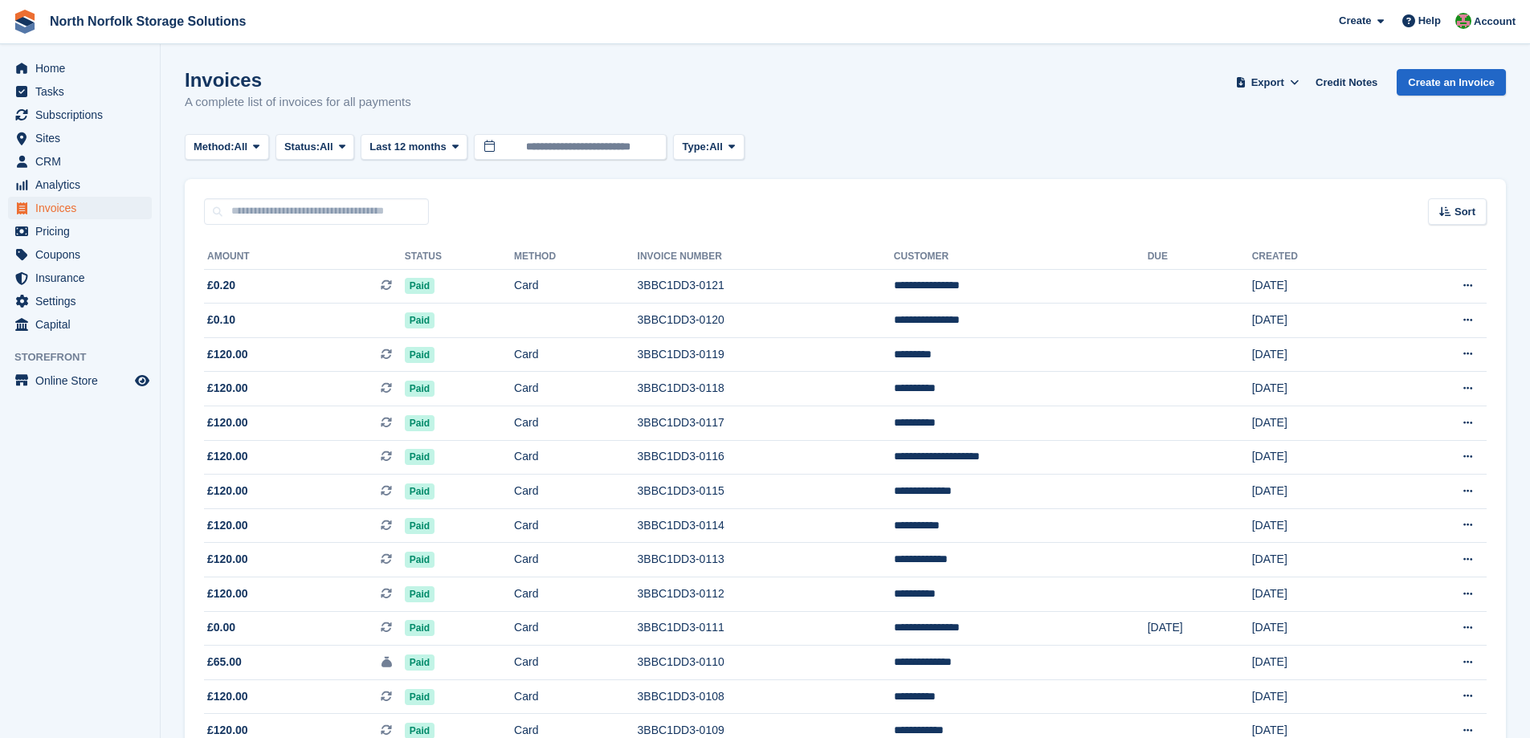 The height and width of the screenshot is (738, 1530). What do you see at coordinates (25, 22) in the screenshot?
I see `img: stora-icon-8386f47178a22dfd0bd8f6a31ec36ba5ce8667c1dd55bd0f319d3a0aa187defe.svg` at bounding box center [25, 22].